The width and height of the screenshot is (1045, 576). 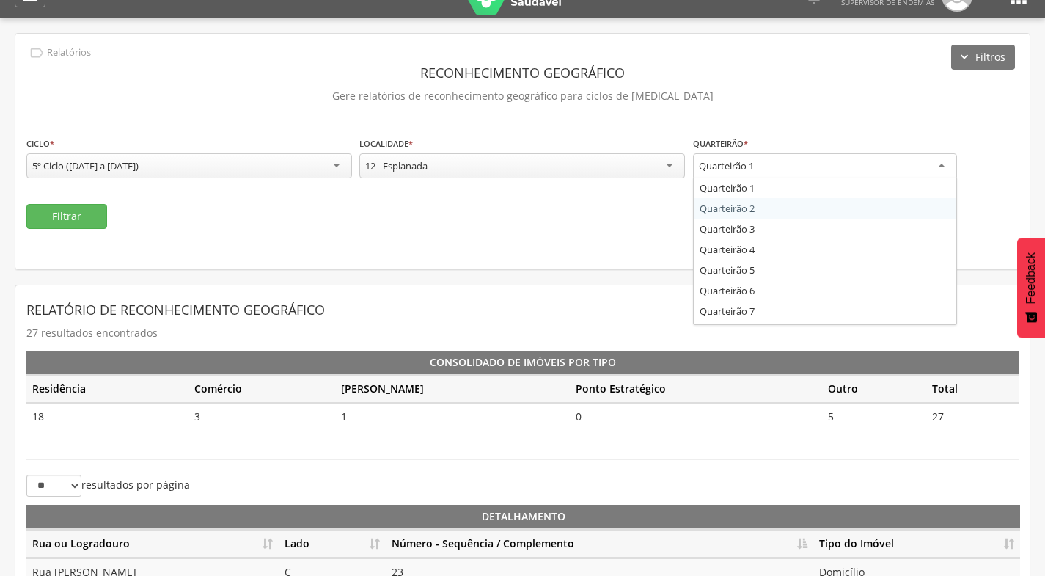 What do you see at coordinates (69, 53) in the screenshot?
I see `p: Relatórios` at bounding box center [69, 53].